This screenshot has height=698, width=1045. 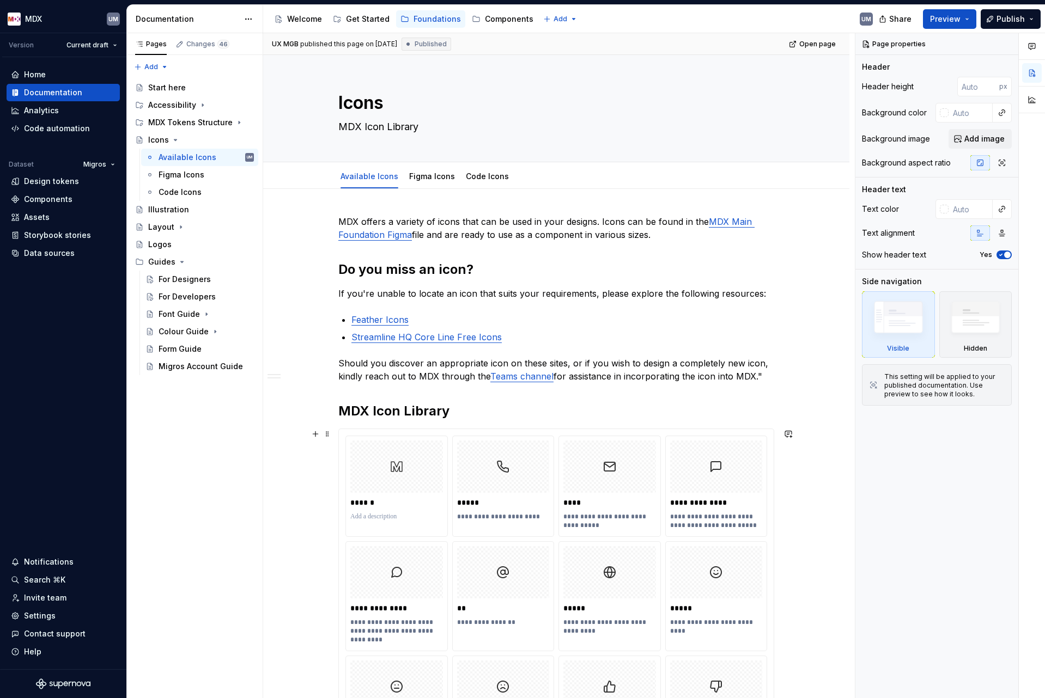 What do you see at coordinates (430, 44) in the screenshot?
I see `span: Published` at bounding box center [430, 44].